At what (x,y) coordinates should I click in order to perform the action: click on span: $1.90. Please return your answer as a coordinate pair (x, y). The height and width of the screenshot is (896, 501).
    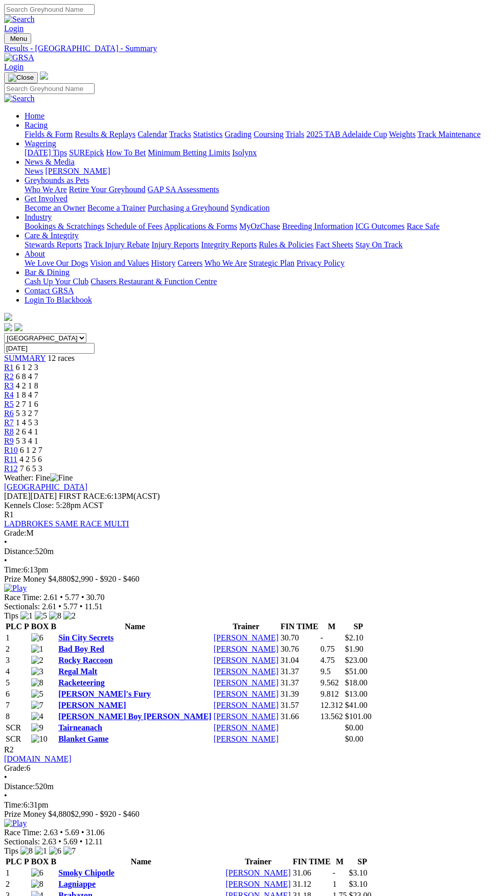
    Looking at the image, I should click on (354, 649).